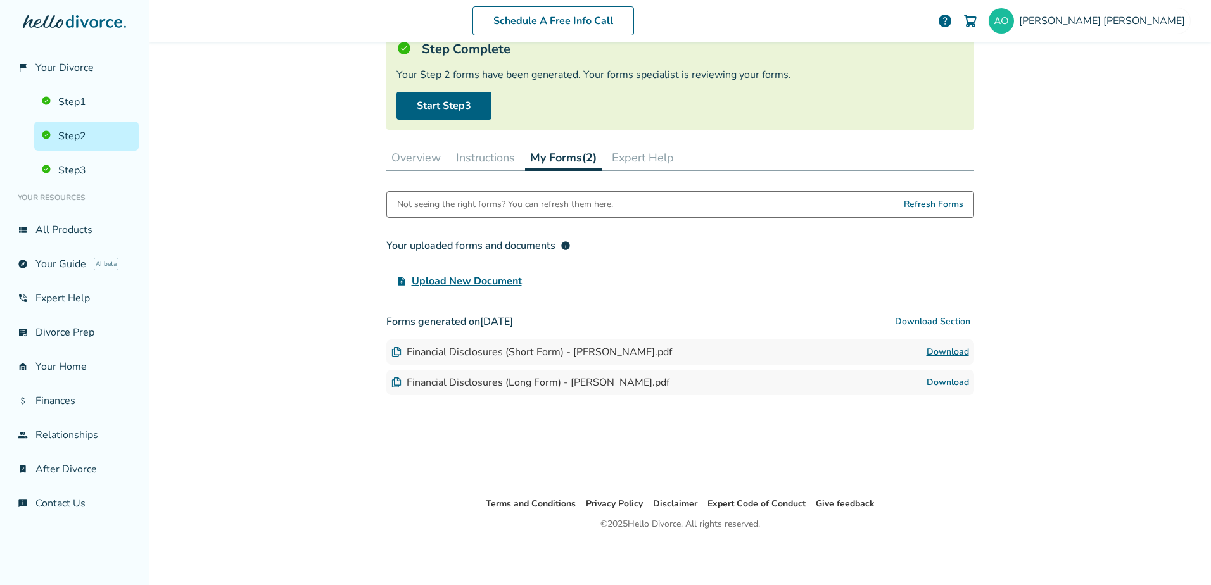 Image resolution: width=1211 pixels, height=585 pixels. What do you see at coordinates (106, 264) in the screenshot?
I see `span: AI beta` at bounding box center [106, 264].